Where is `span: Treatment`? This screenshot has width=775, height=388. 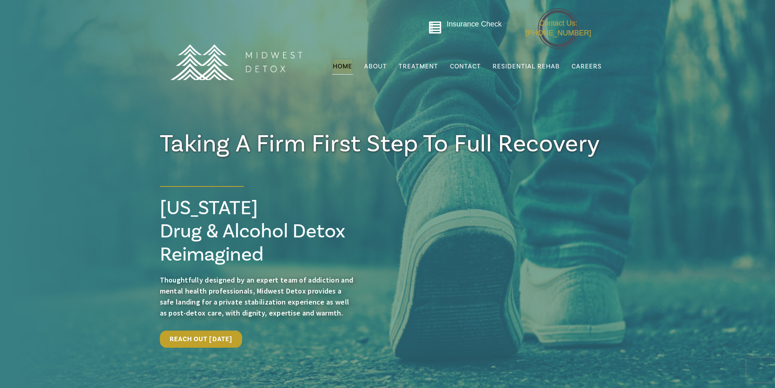 span: Treatment is located at coordinates (418, 66).